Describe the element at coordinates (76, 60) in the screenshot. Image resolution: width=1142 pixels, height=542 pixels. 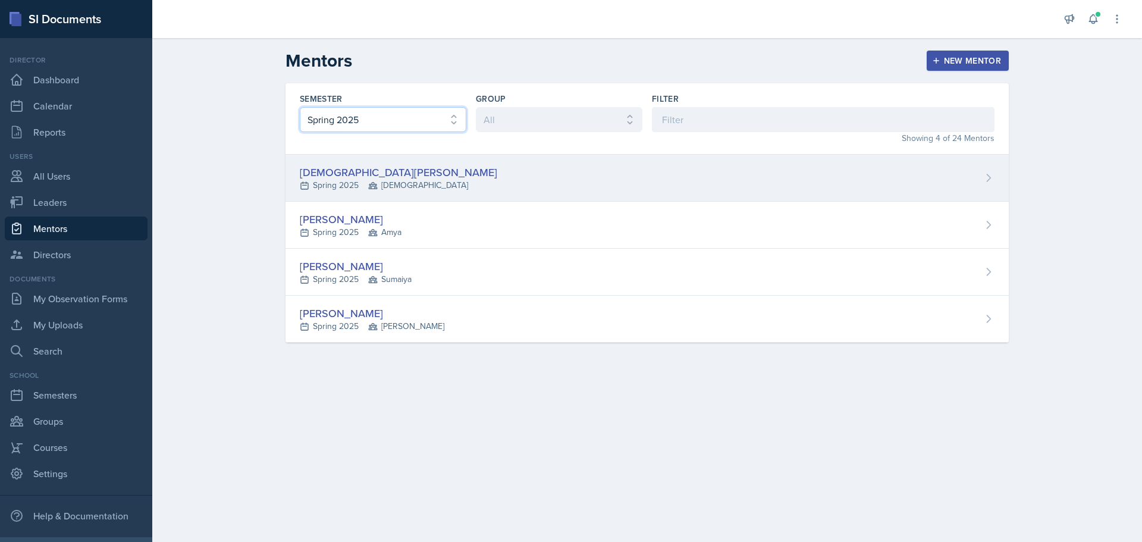
I see `div: Director` at that location.